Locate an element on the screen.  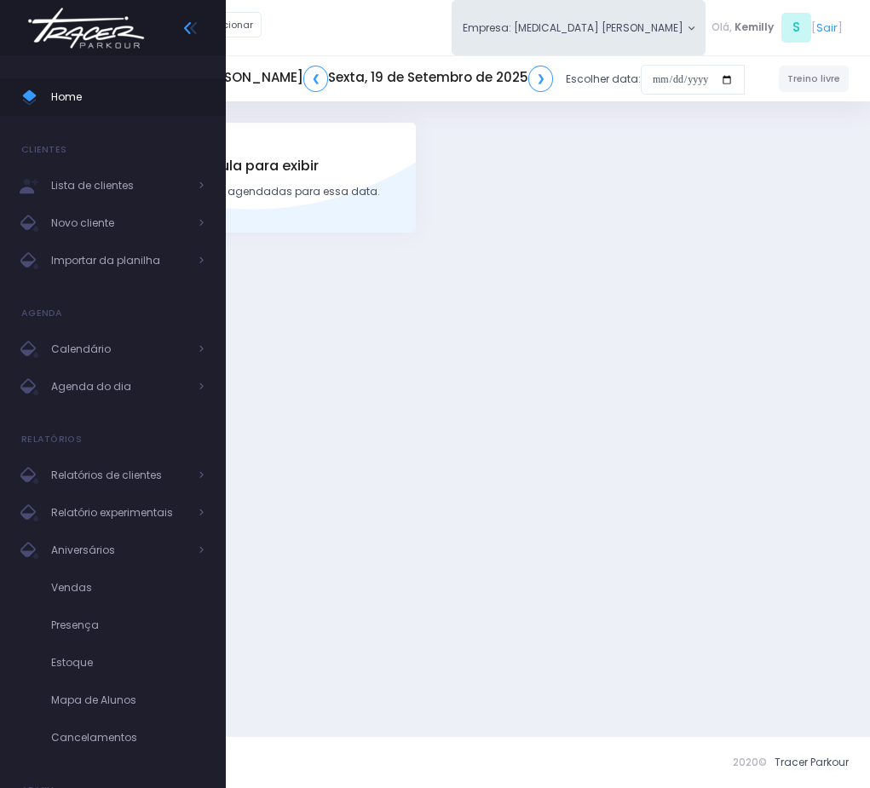
h4: Relatórios is located at coordinates (51, 440).